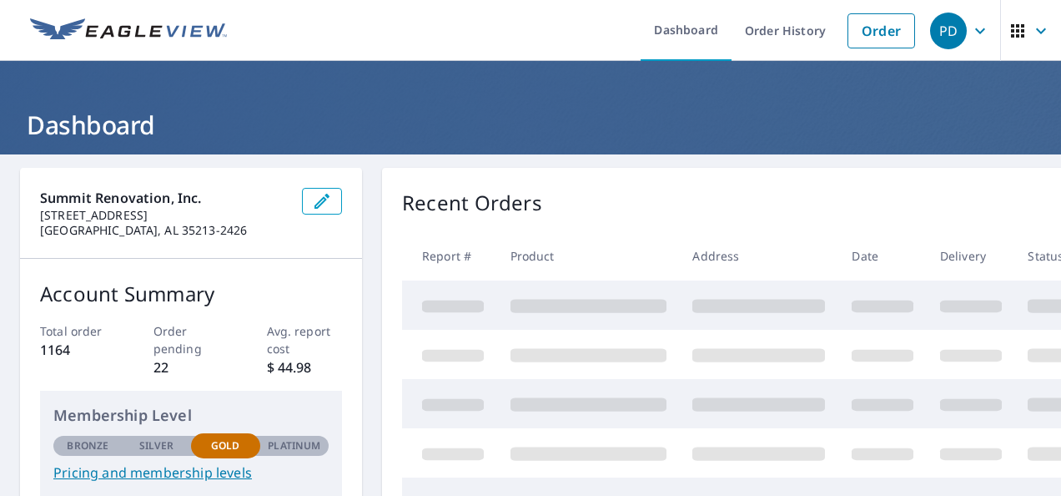 The width and height of the screenshot is (1061, 496). I want to click on th: Report #, so click(450, 255).